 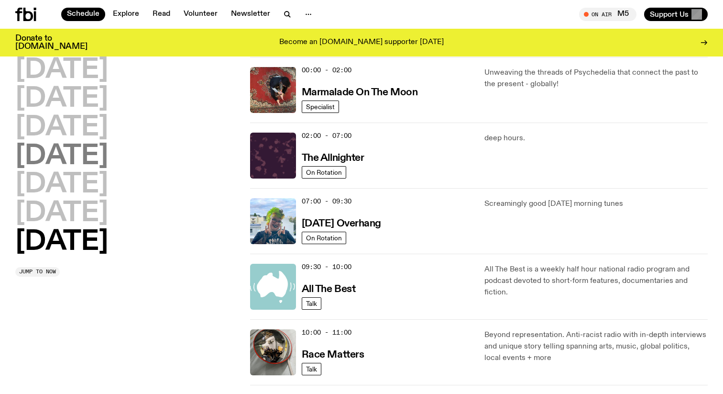 I want to click on span: Tune in live, so click(x=611, y=14).